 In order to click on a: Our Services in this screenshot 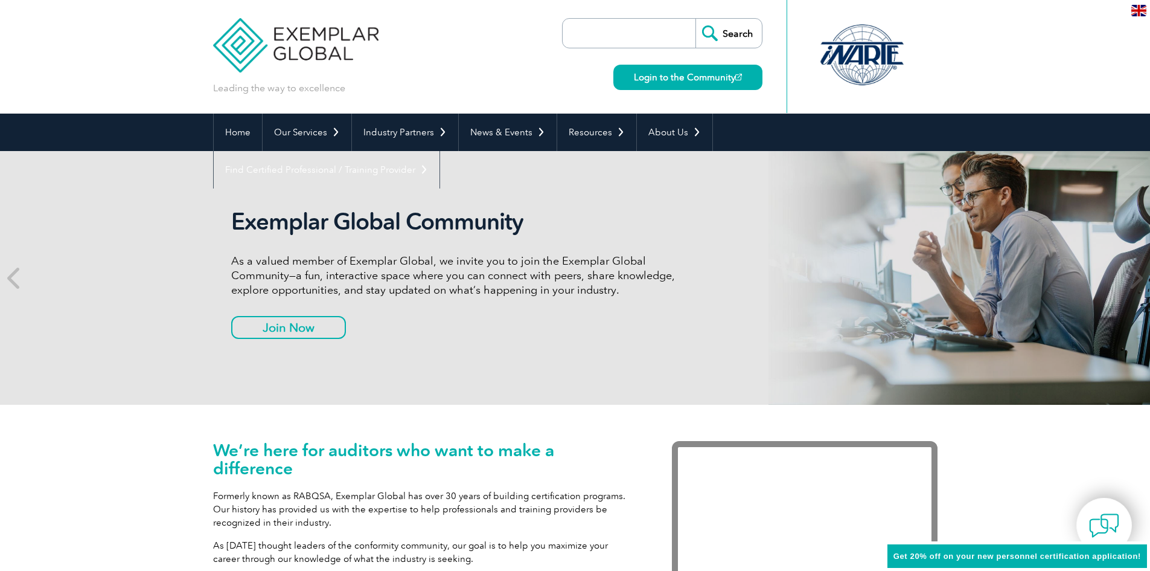, I will do `click(307, 132)`.